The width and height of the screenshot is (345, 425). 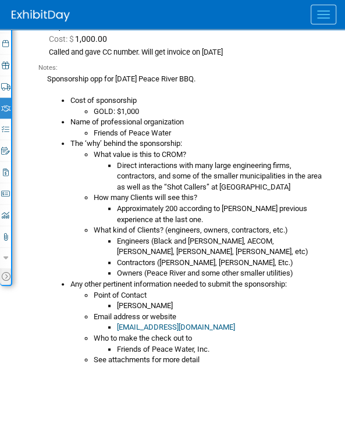 What do you see at coordinates (211, 230) in the screenshot?
I see `li: What kind of Clients? (engineers, owners, contractors, etc.)` at bounding box center [211, 230].